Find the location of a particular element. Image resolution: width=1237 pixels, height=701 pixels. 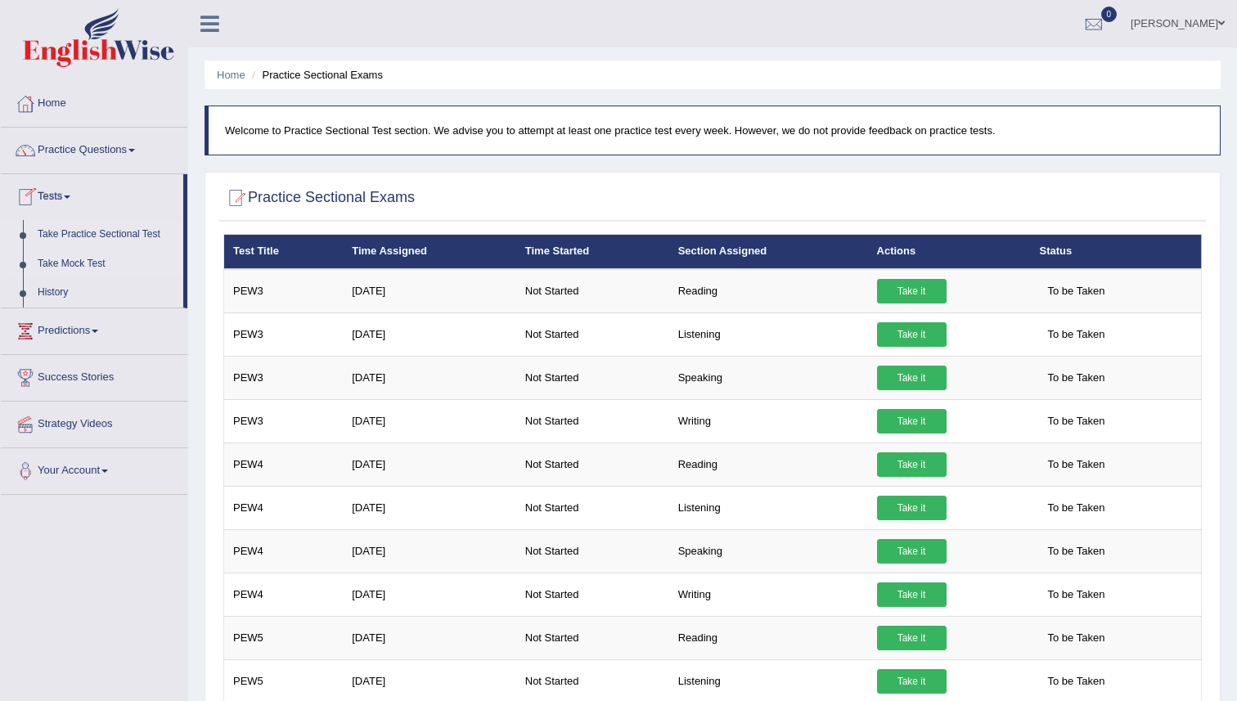

p: Welcome to Practice Sectional Test section. We advise you to attempt at least one practice test e... is located at coordinates (714, 130).